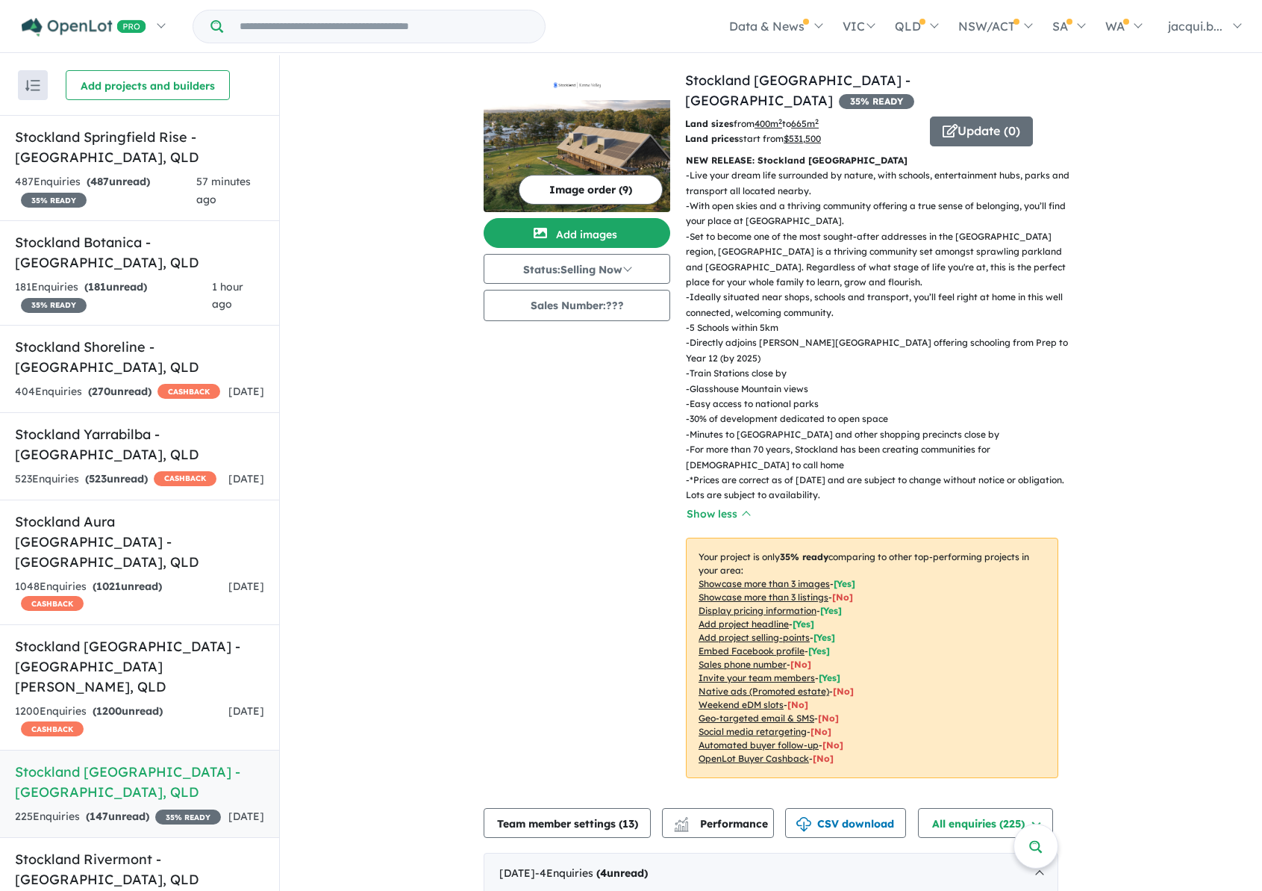  Describe the element at coordinates (878, 305) in the screenshot. I see `p: - Ideally situated near shops, schools and transport, you’ll feel right at home in this well conn...` at that location.